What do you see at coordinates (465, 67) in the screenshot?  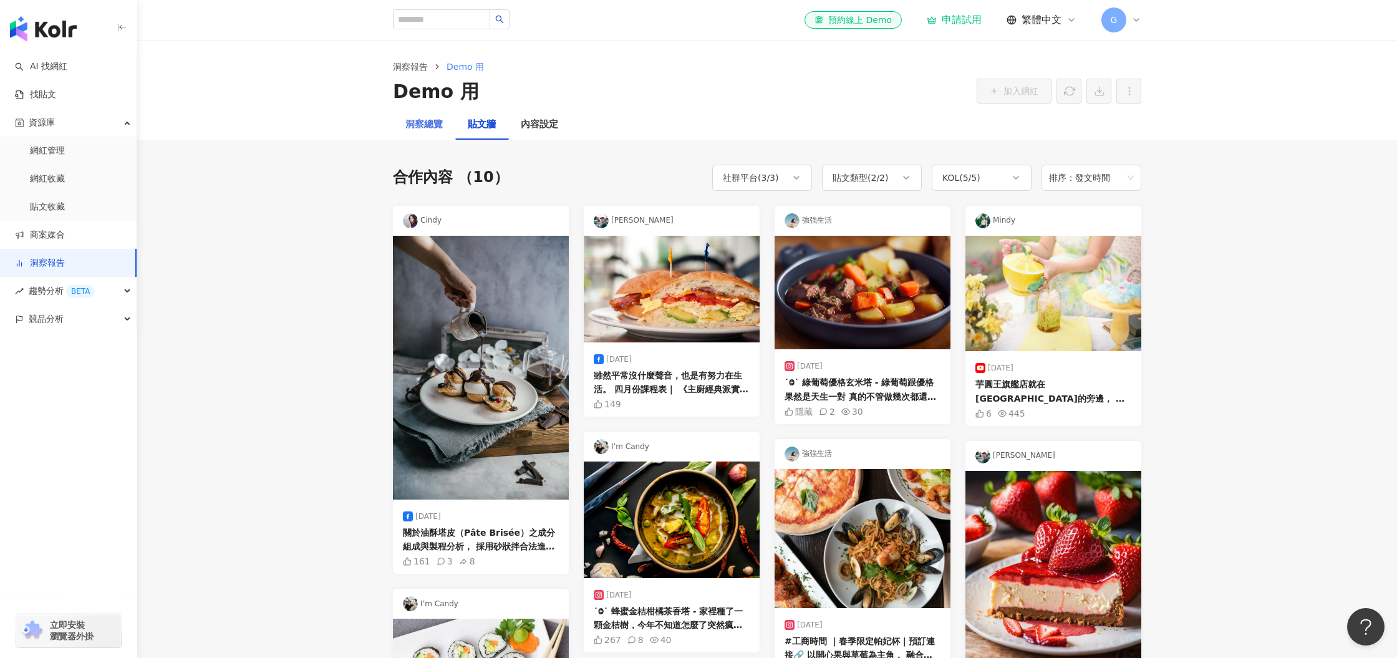 I see `span: Demo 用` at bounding box center [465, 67].